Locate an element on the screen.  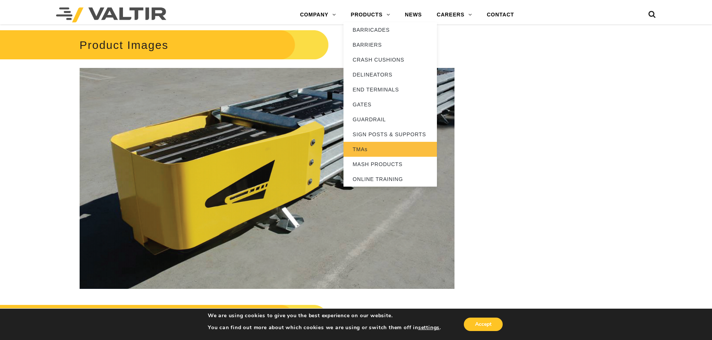
a: GATES is located at coordinates (390, 105).